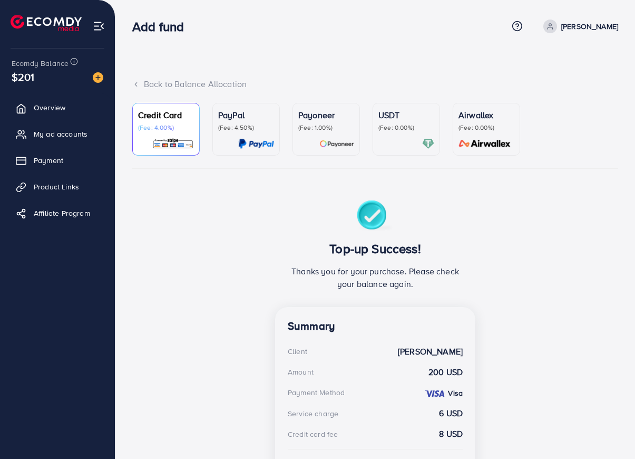 This screenshot has width=635, height=459. What do you see at coordinates (297, 351) in the screenshot?
I see `div: Client` at bounding box center [297, 351].